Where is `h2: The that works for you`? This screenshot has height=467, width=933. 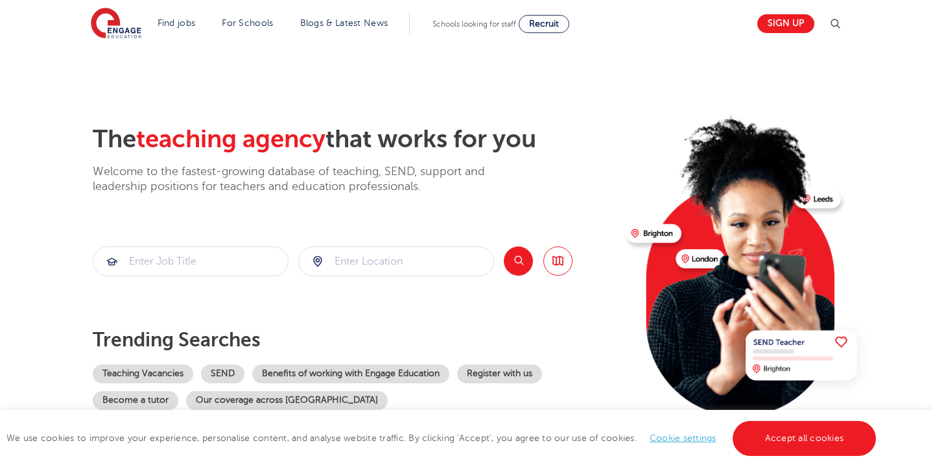 h2: The that works for you is located at coordinates (354, 139).